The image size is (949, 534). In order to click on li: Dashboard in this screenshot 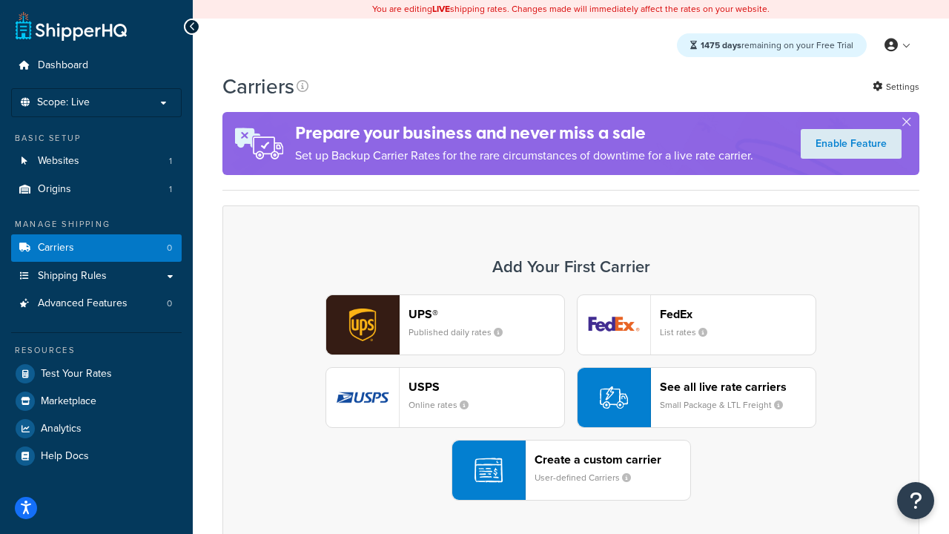, I will do `click(96, 65)`.